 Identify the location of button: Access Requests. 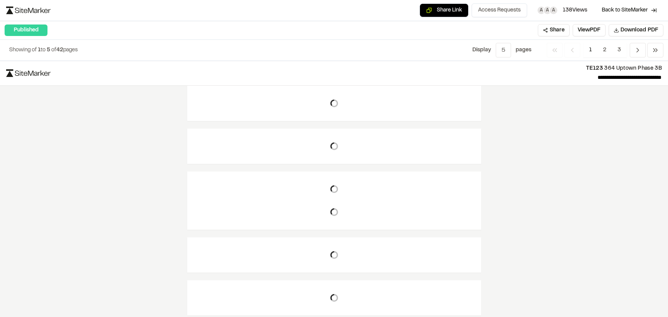
(499, 10).